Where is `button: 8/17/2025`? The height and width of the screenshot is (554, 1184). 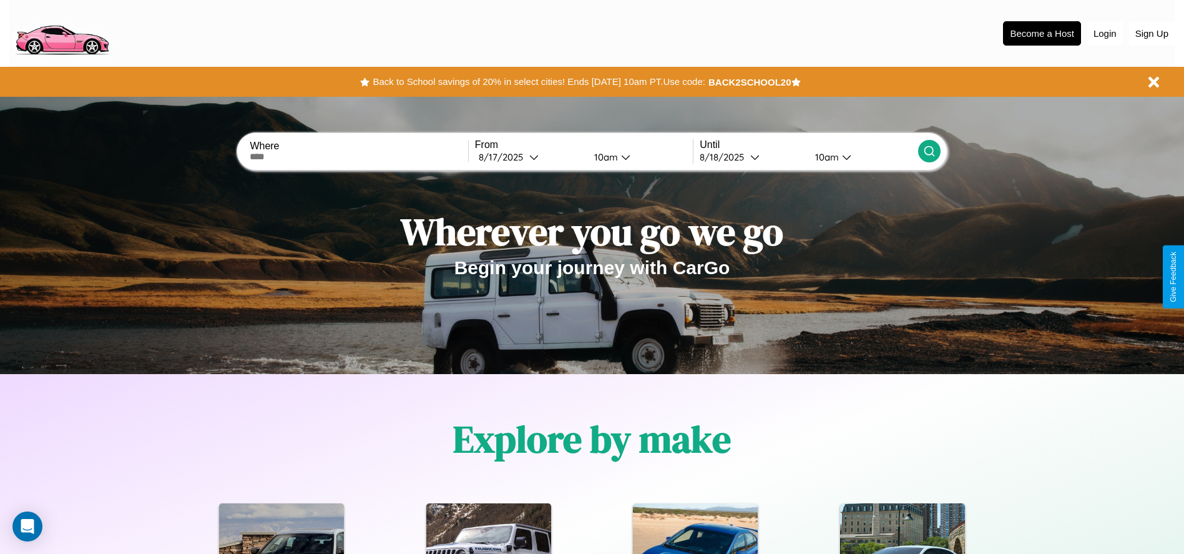
button: 8/17/2025 is located at coordinates (529, 157).